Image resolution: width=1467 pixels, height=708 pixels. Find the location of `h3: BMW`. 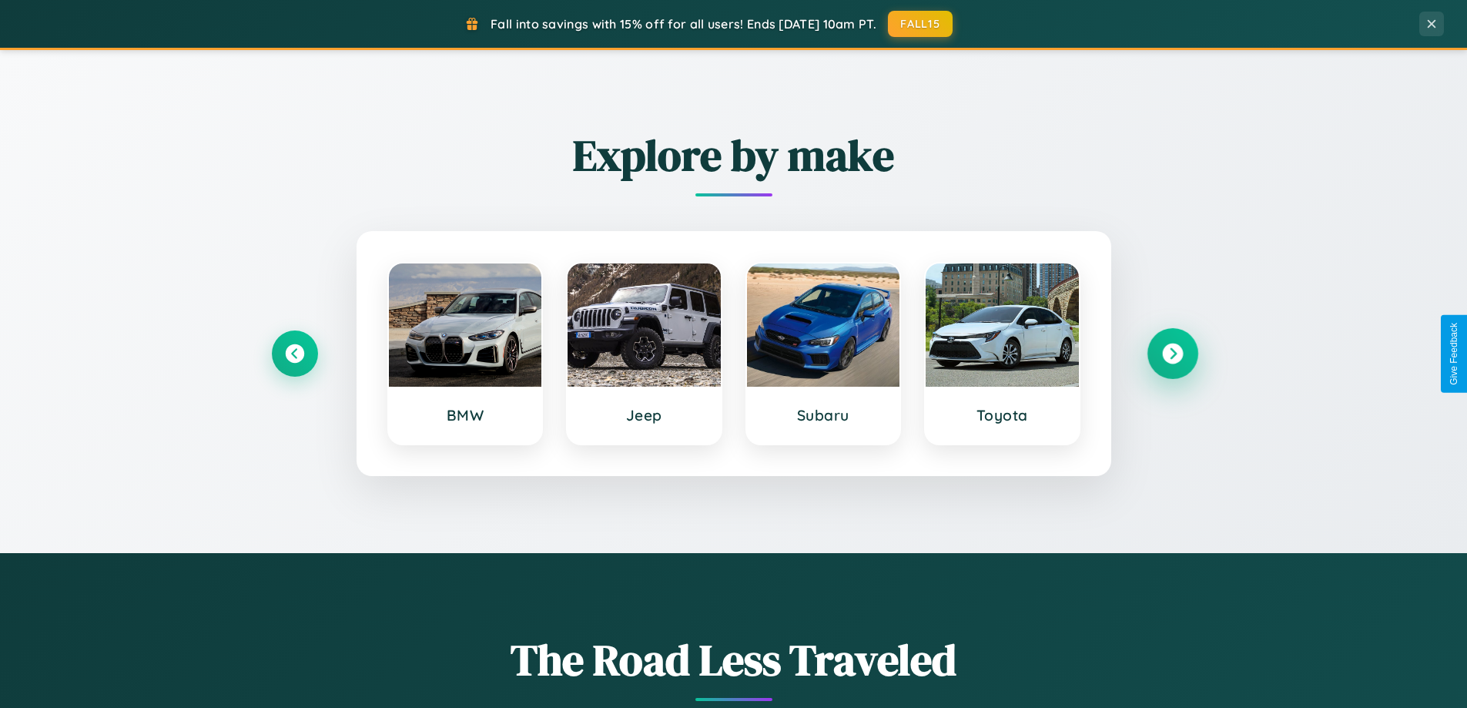

h3: BMW is located at coordinates (465, 415).